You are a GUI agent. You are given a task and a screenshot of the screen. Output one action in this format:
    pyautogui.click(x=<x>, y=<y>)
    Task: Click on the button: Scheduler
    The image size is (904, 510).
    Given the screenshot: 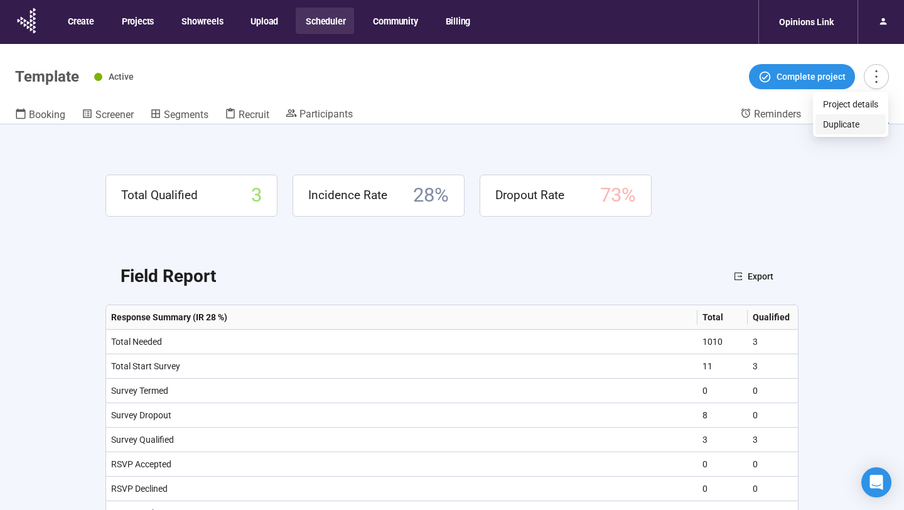 What is the action you would take?
    pyautogui.click(x=324, y=21)
    